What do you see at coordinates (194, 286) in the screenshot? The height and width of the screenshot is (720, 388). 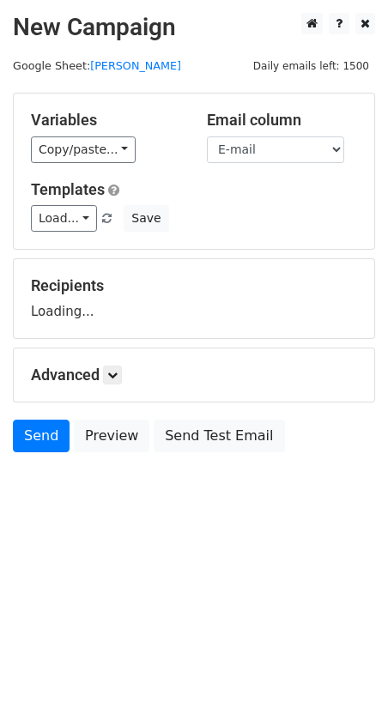 I see `h5: Recipients` at bounding box center [194, 286].